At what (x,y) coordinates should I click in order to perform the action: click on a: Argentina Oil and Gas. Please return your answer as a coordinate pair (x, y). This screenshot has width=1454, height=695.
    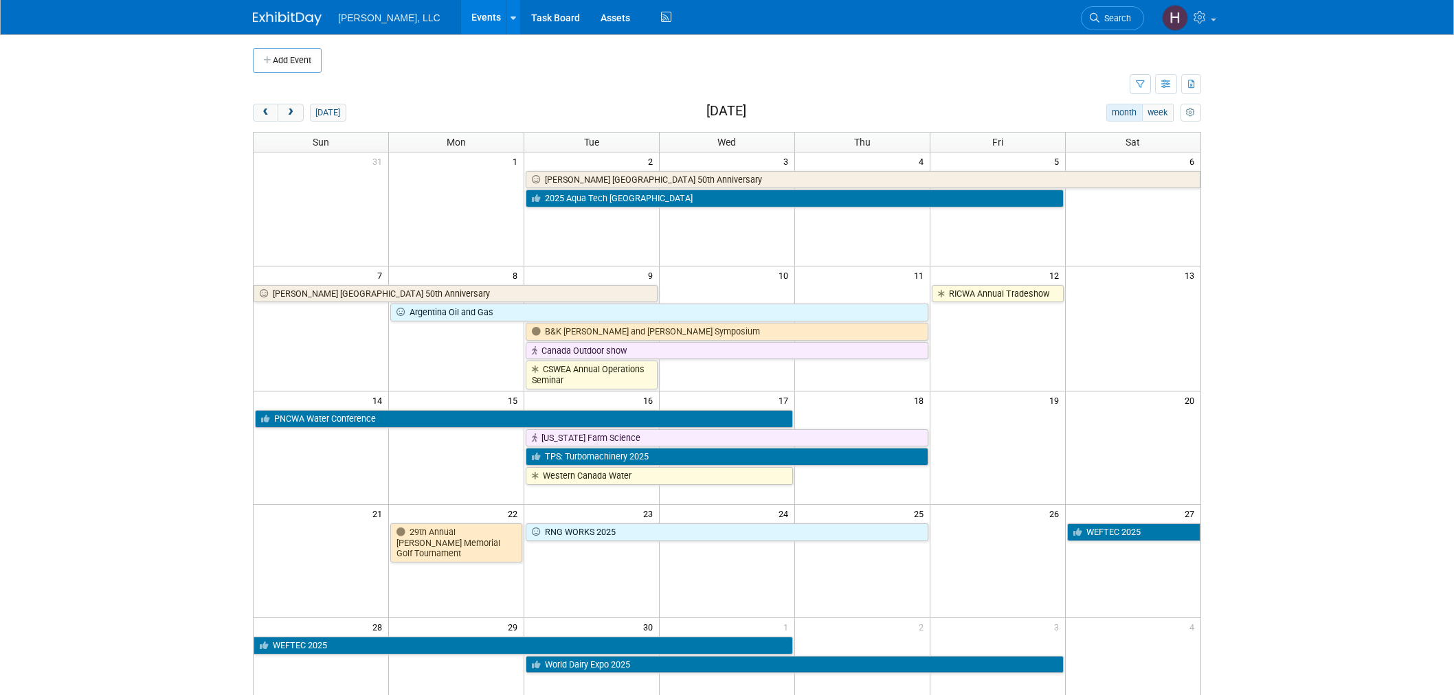
    Looking at the image, I should click on (659, 313).